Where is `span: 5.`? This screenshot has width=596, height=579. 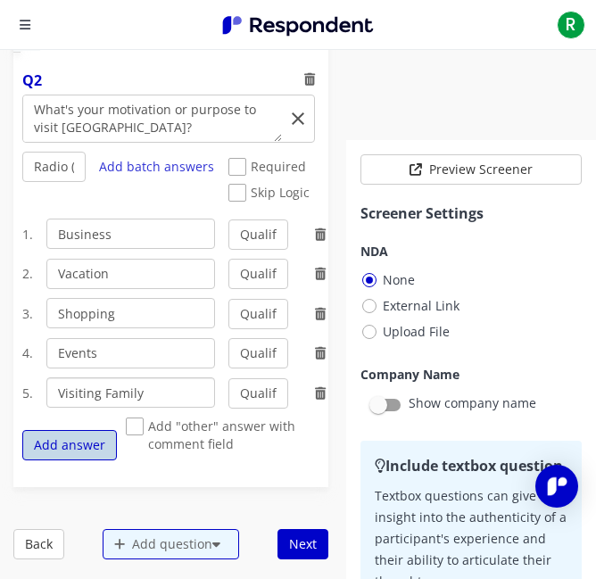 span: 5. is located at coordinates (28, 393).